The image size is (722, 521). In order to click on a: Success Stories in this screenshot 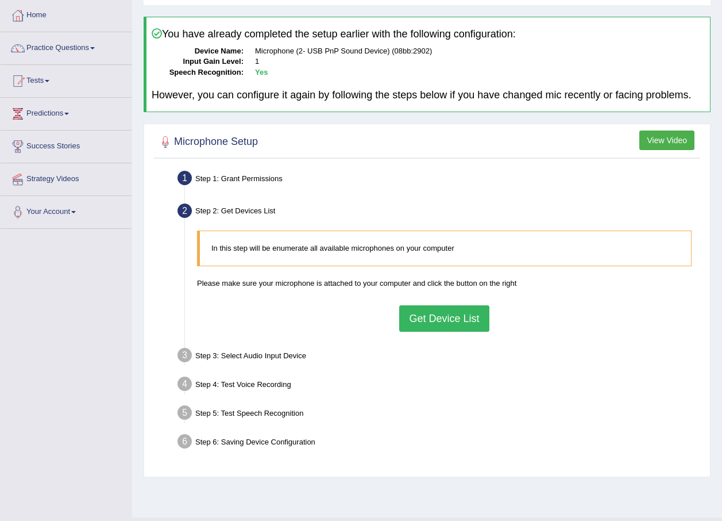, I will do `click(66, 145)`.